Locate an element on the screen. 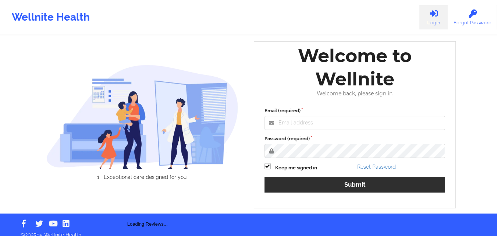 The image size is (497, 236). label: Keep me signed in is located at coordinates (296, 168).